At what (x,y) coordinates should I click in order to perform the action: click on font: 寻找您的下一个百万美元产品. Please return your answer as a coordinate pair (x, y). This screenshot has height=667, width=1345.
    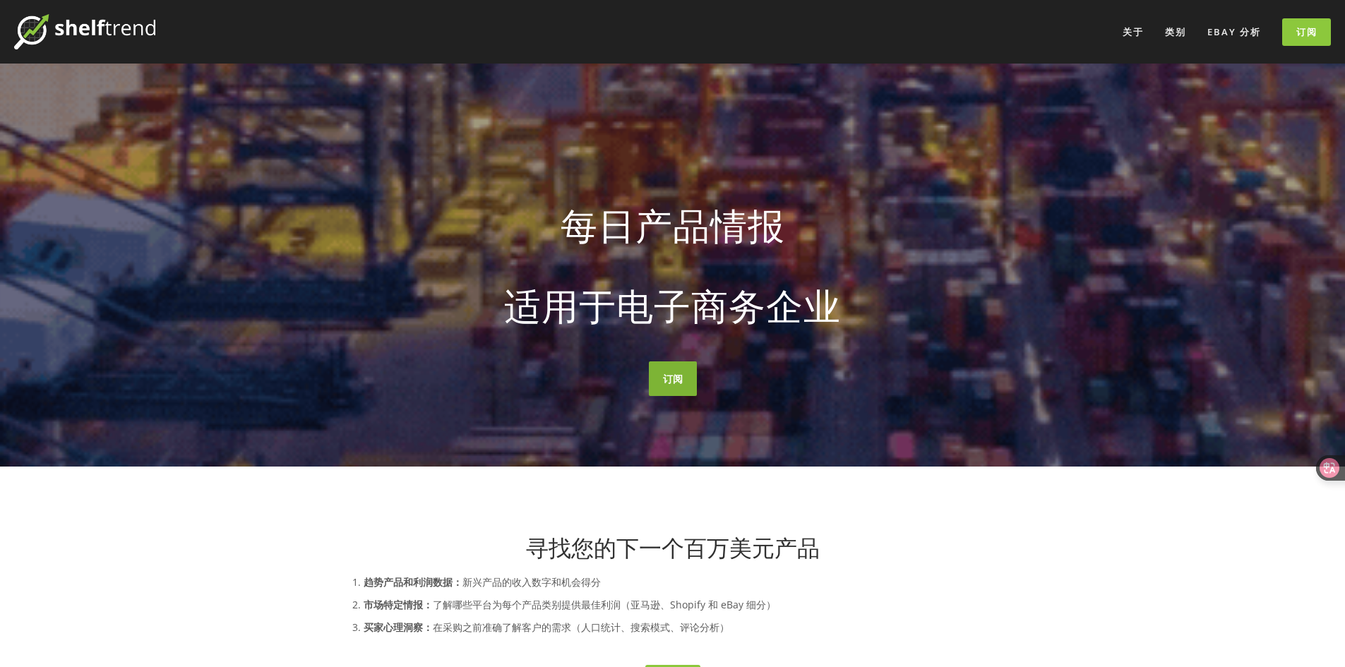
    Looking at the image, I should click on (673, 547).